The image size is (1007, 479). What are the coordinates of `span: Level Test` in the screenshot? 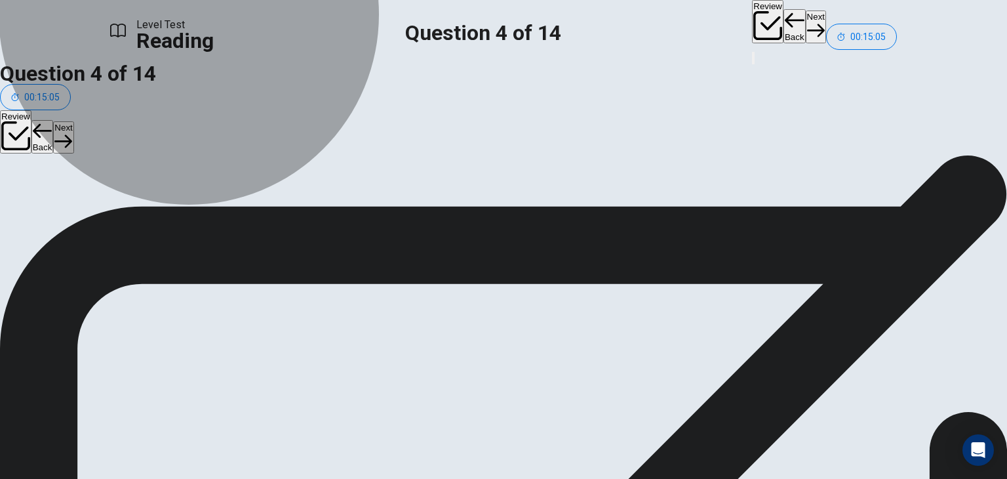 It's located at (175, 25).